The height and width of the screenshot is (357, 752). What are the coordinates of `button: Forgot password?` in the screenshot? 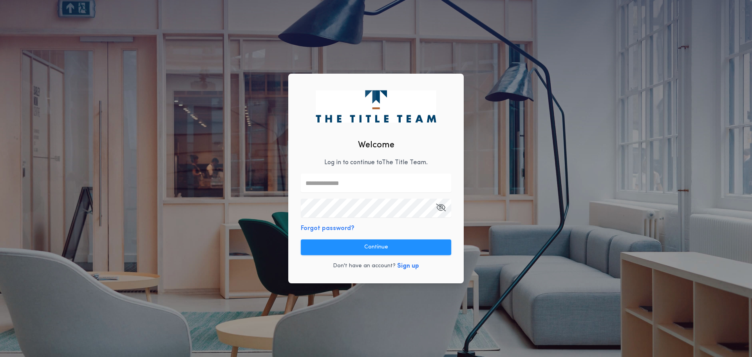 It's located at (328, 228).